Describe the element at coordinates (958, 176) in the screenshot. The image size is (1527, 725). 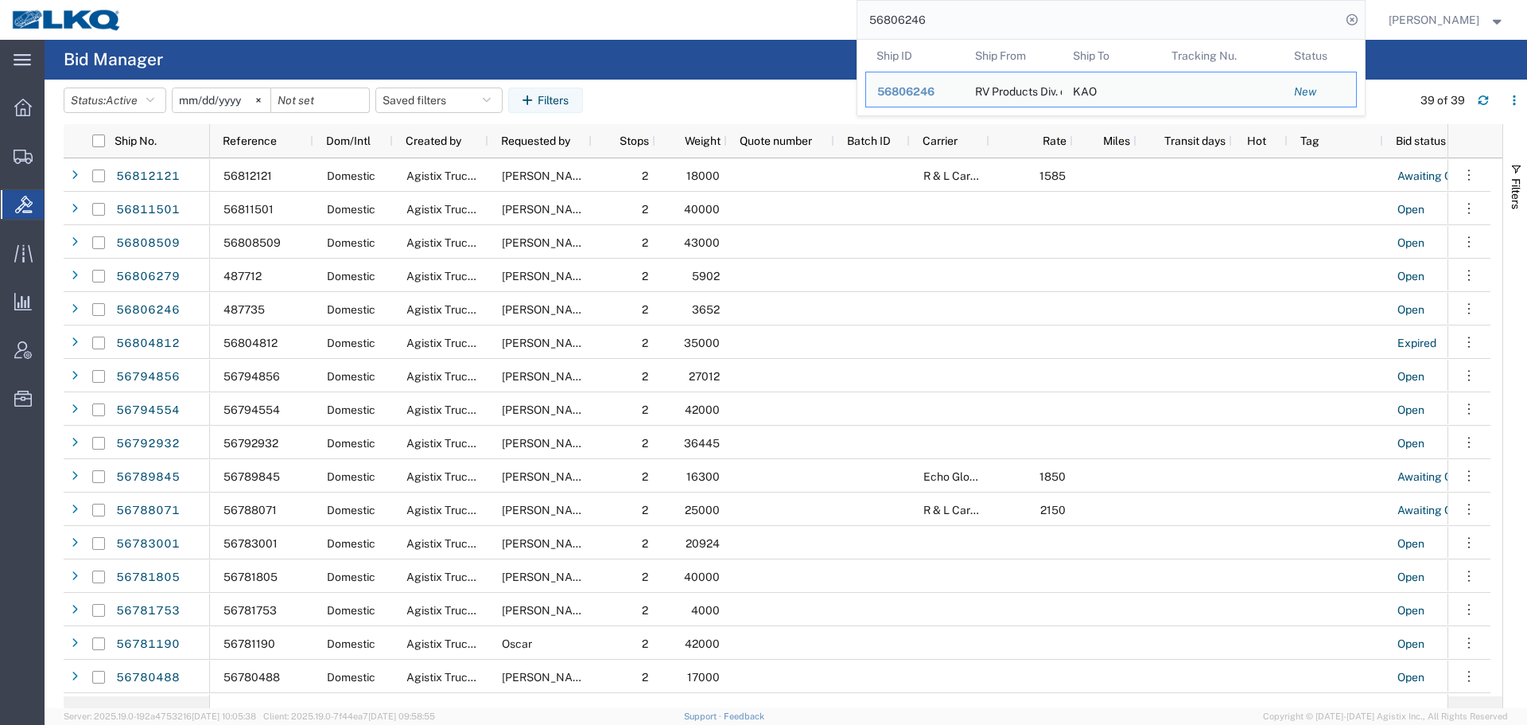
I see `span: R & L Carriers` at that location.